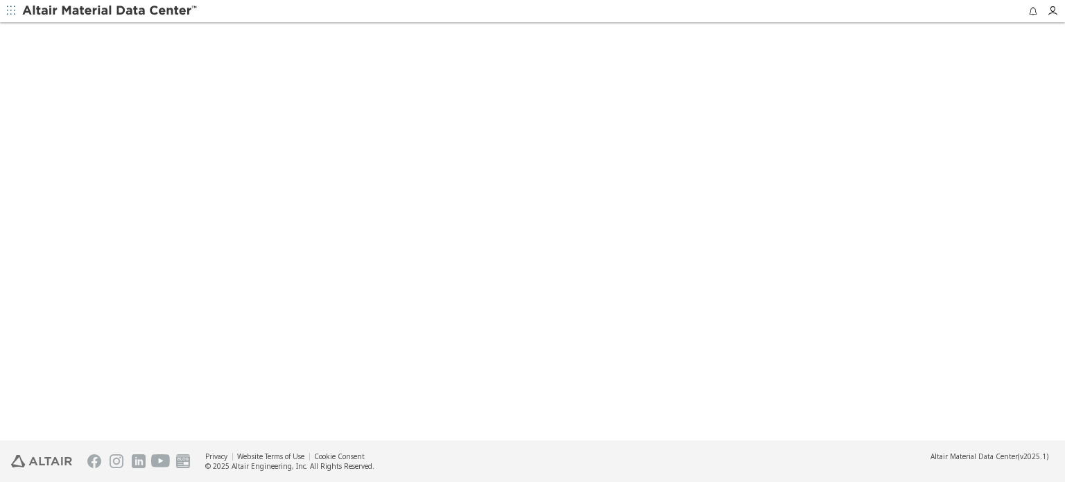 This screenshot has height=482, width=1065. Describe the element at coordinates (990, 456) in the screenshot. I see `div: (v2025.1)` at that location.